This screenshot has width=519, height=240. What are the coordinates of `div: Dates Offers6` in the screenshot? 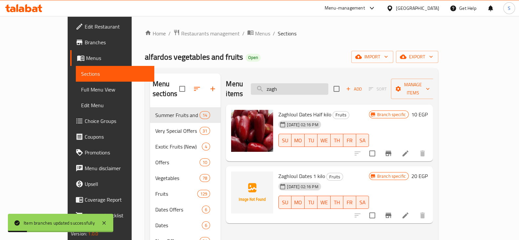 It's located at (186, 210).